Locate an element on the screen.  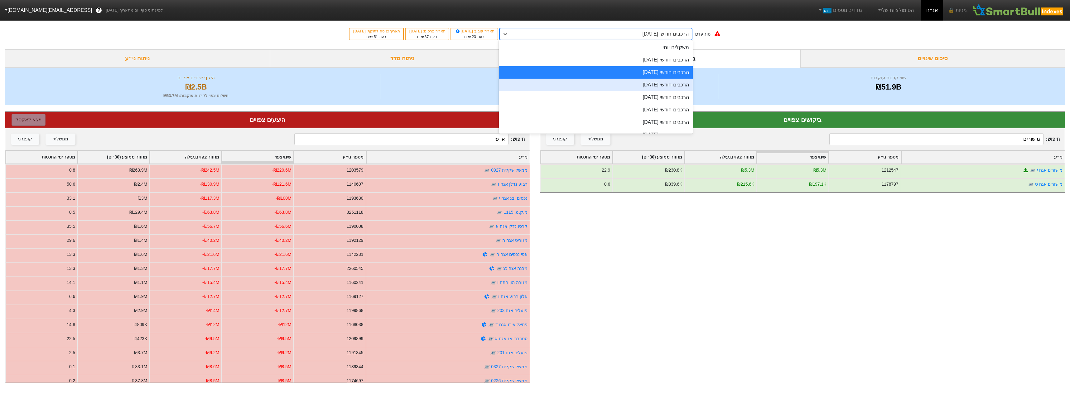
div: ₪215.6K is located at coordinates (746, 184).